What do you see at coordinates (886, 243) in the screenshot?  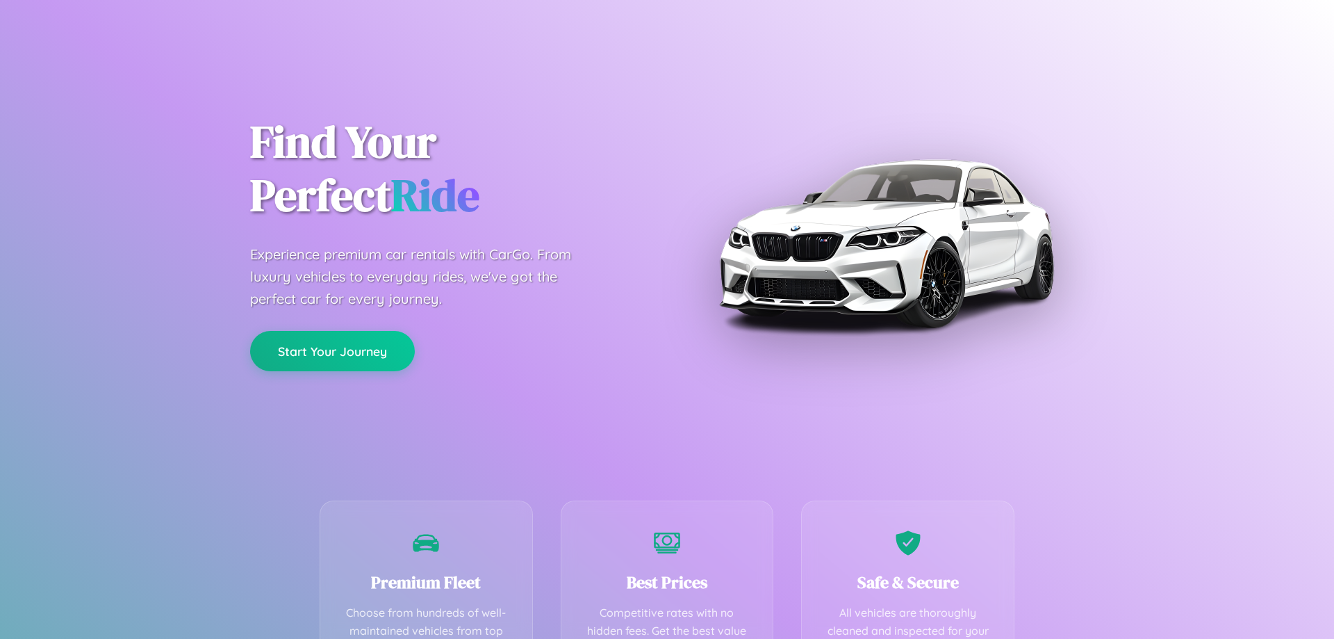 I see `img: Premium BMW car rental vehicle` at bounding box center [886, 243].